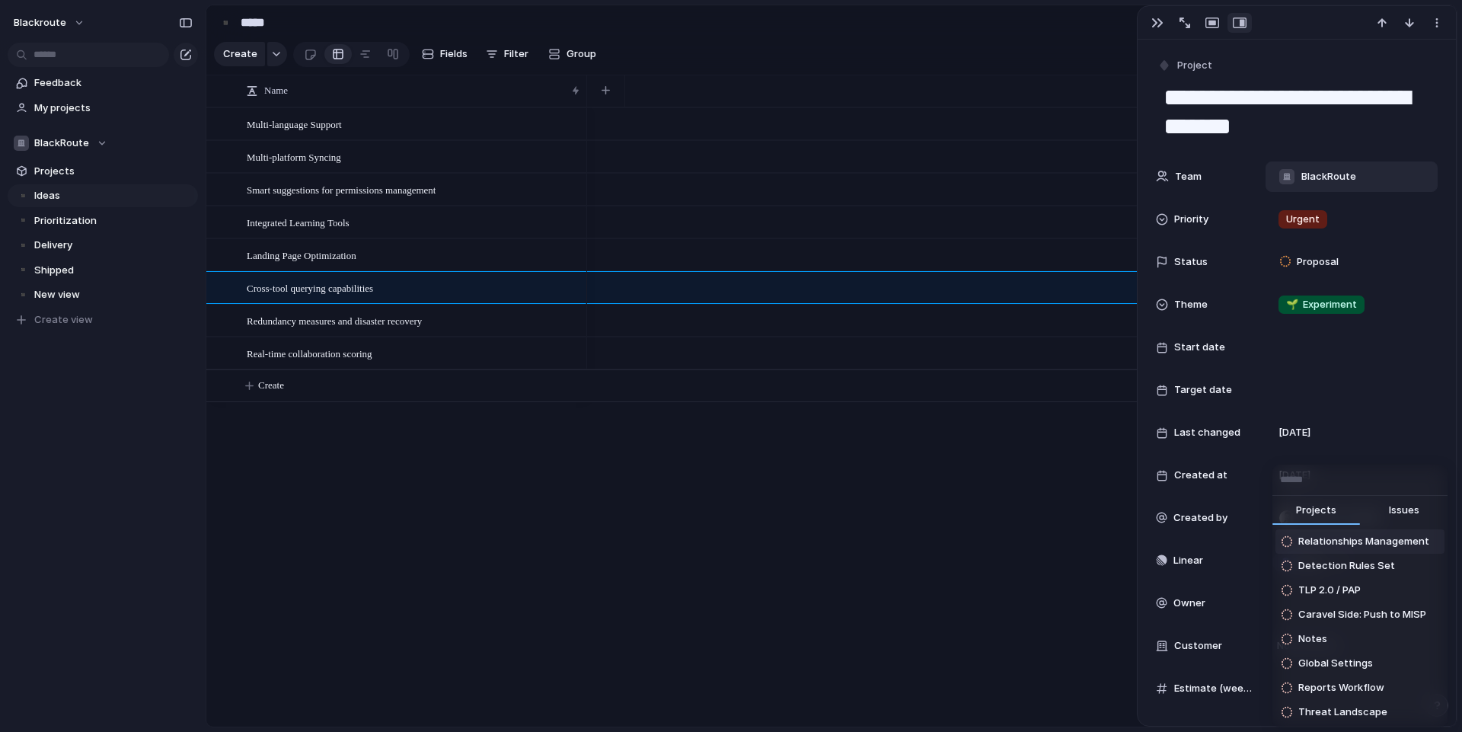 This screenshot has height=732, width=1462. Describe the element at coordinates (1362, 614) in the screenshot. I see `span: Caravel Side: Push to MISP` at that location.